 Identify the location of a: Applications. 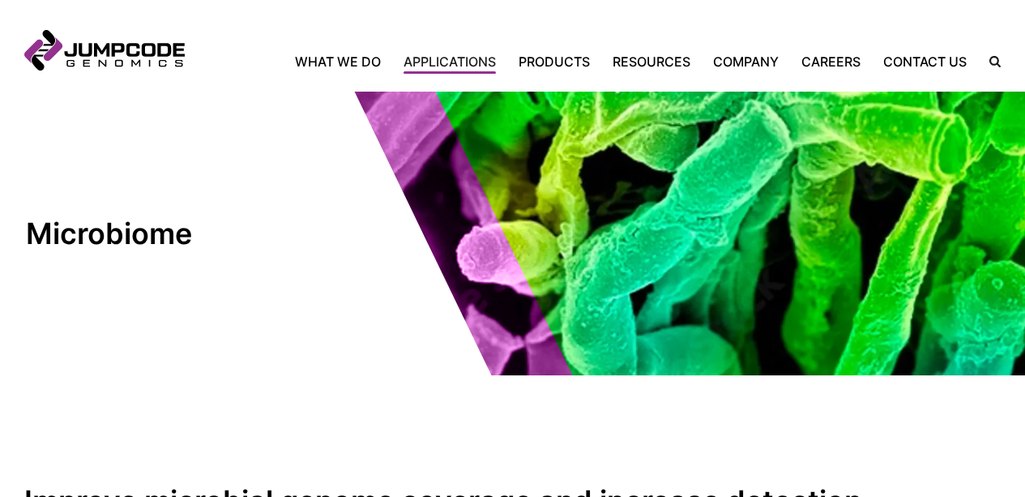
(450, 62).